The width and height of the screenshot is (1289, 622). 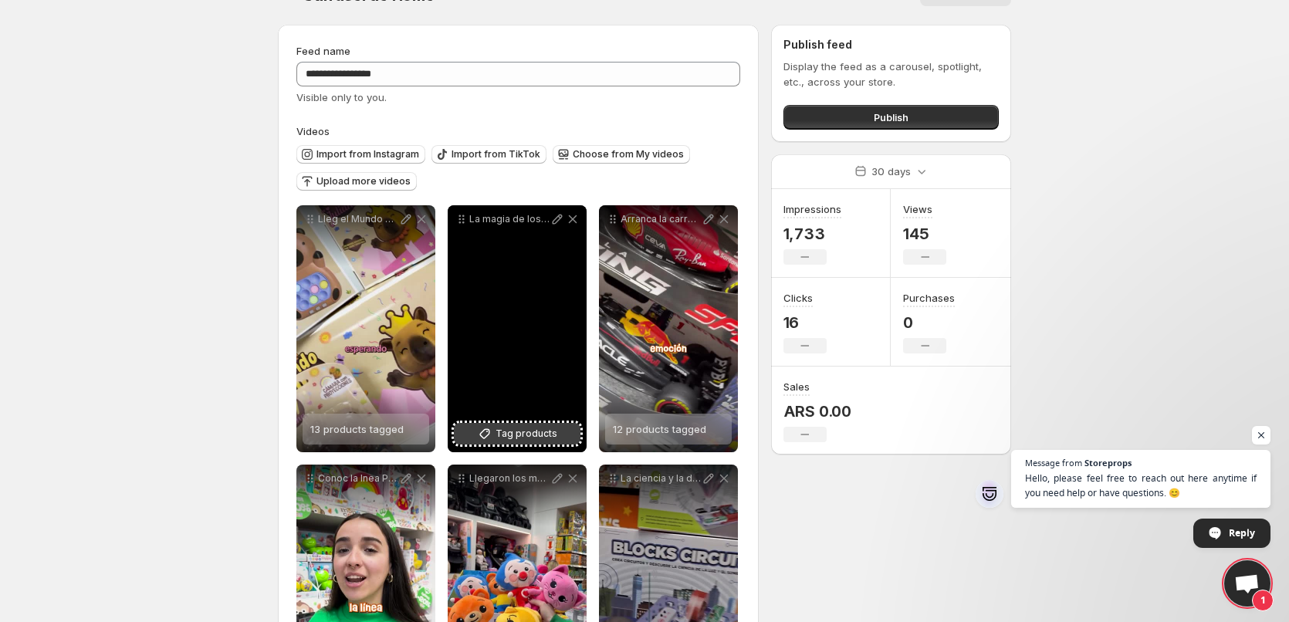 I want to click on p: 30 days, so click(x=891, y=171).